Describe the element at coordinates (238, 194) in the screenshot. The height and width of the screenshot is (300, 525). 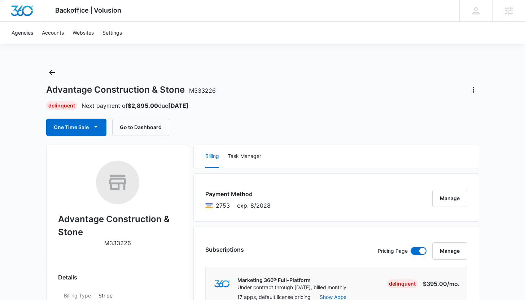
I see `h3: Payment Method` at that location.